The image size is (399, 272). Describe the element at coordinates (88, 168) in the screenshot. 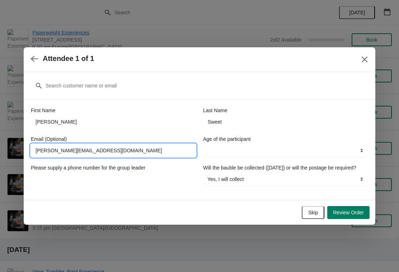

I see `label: Please supply a phone number for the group leader` at that location.